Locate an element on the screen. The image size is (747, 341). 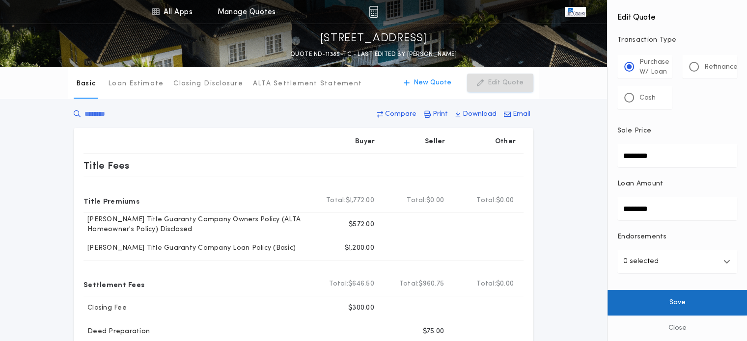
button: Edit Quote is located at coordinates (500, 83).